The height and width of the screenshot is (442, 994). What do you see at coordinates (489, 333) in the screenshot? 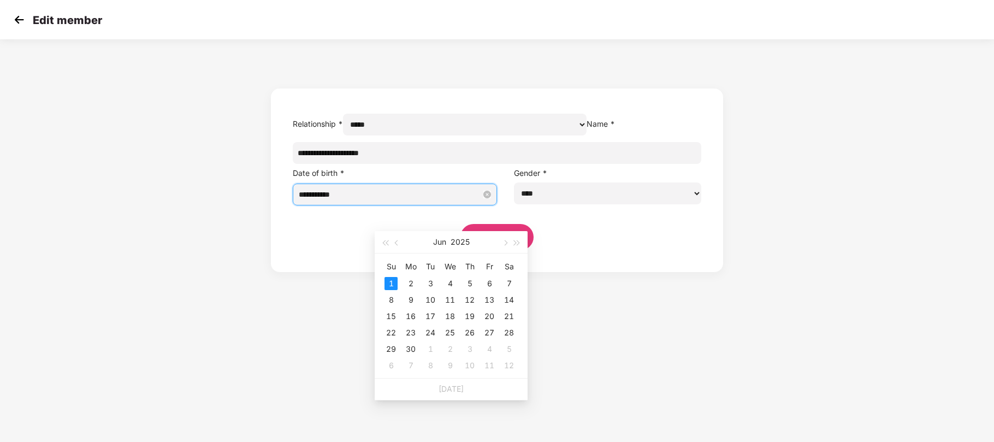
I see `div: 27` at bounding box center [489, 333].